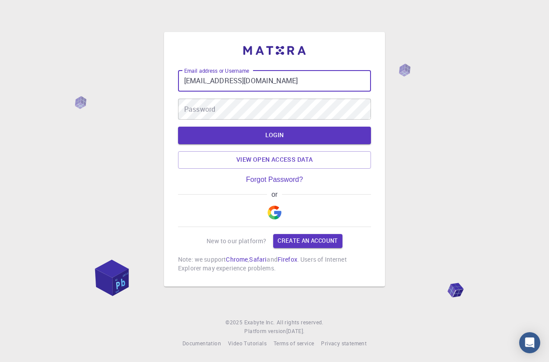  I want to click on span: Platform version, so click(265, 331).